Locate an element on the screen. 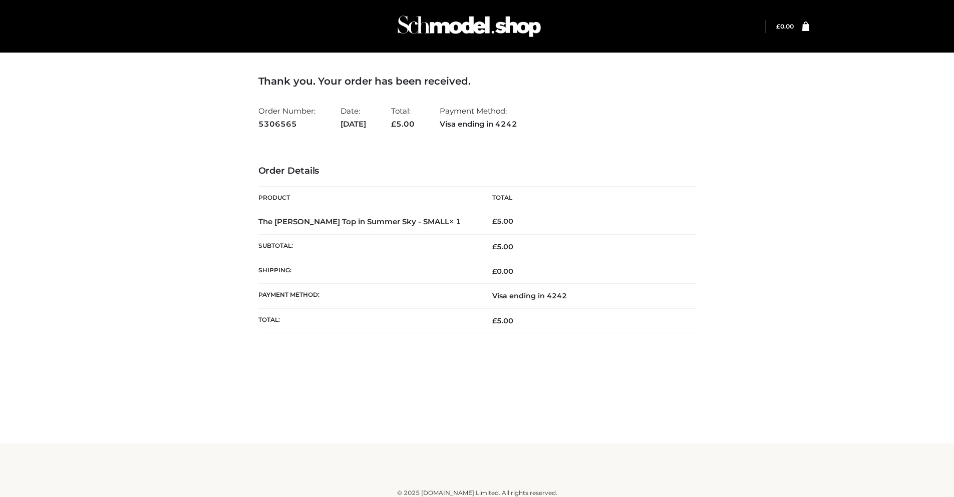  a: £0.00 is located at coordinates (785, 26).